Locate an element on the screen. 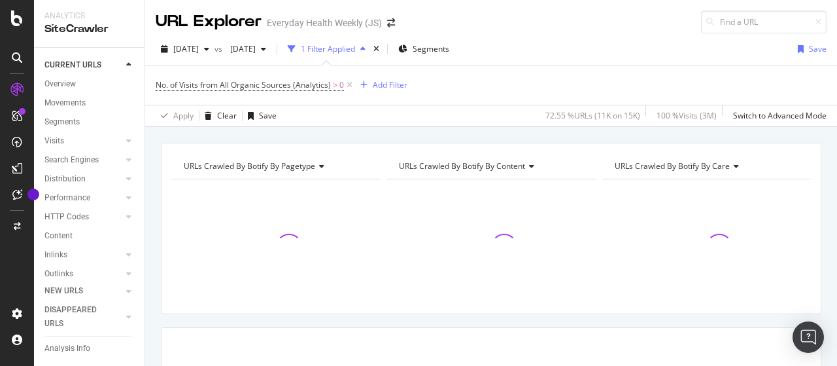 The image size is (837, 366). div: Movements is located at coordinates (65, 103).